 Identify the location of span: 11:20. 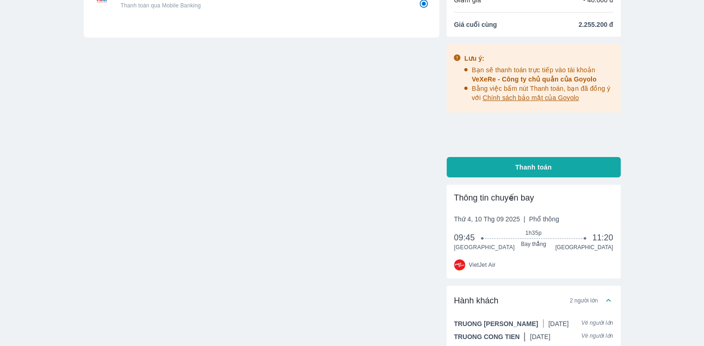
(602, 238).